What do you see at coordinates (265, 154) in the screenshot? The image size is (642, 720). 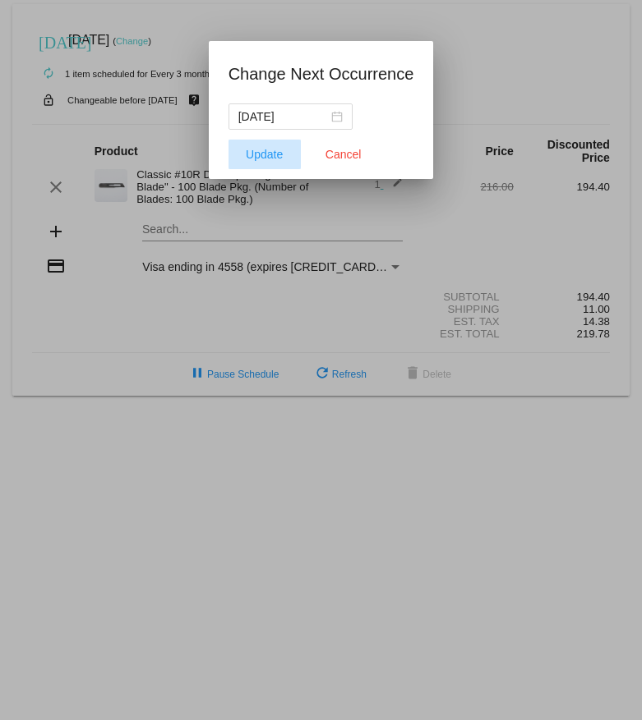 I see `button: Update` at bounding box center [265, 154].